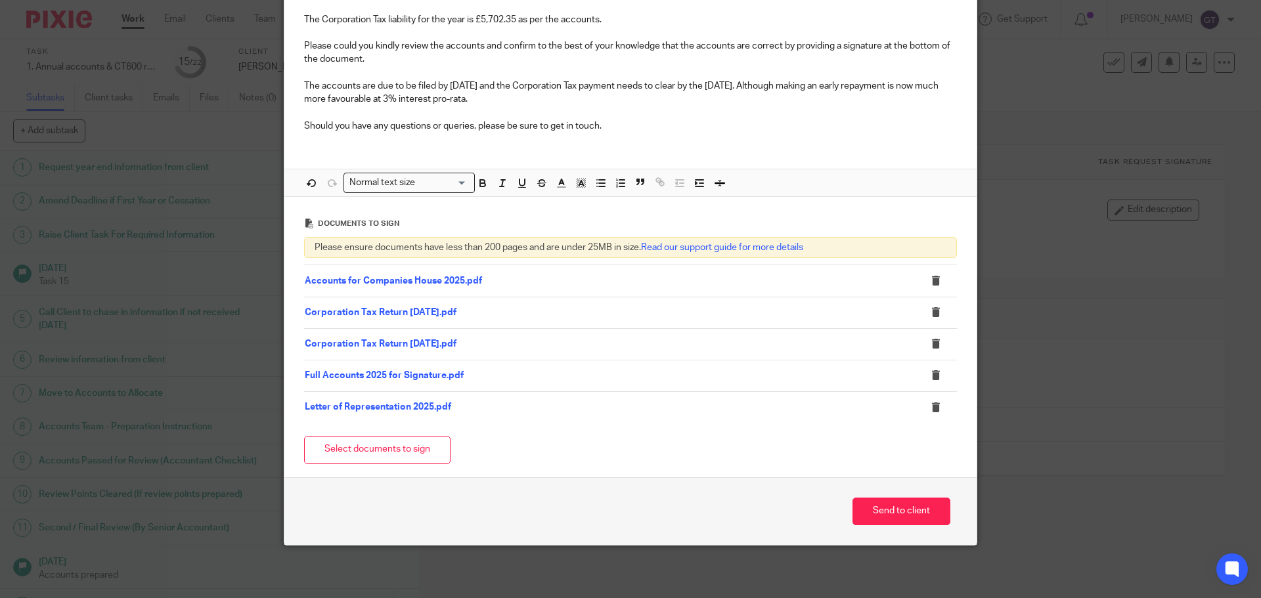  What do you see at coordinates (631, 126) in the screenshot?
I see `p: Should you have any questions or queries, please be sure to get in touch.` at bounding box center [631, 126].